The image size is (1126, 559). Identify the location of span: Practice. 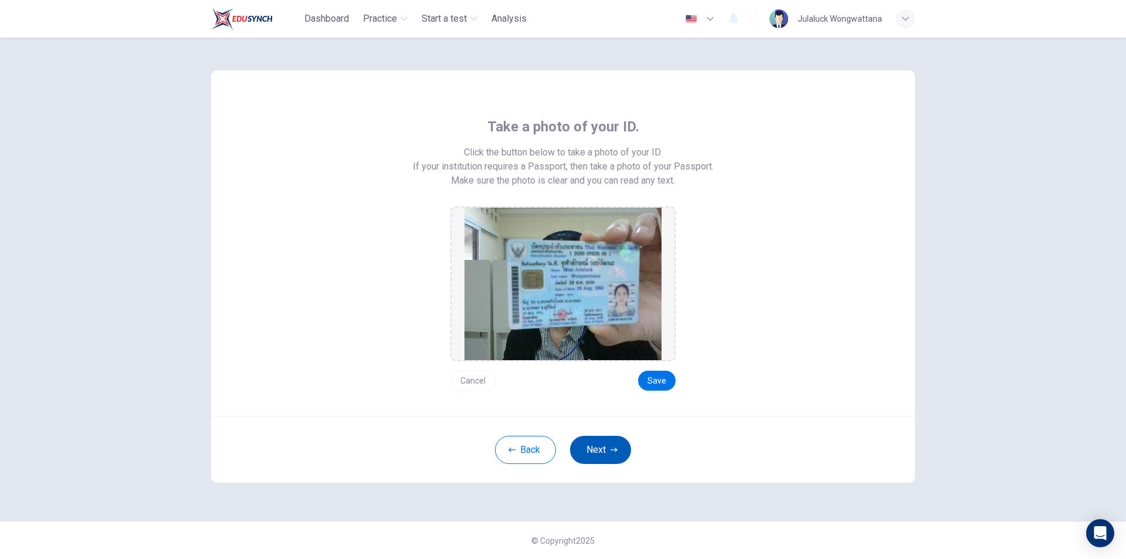
(380, 19).